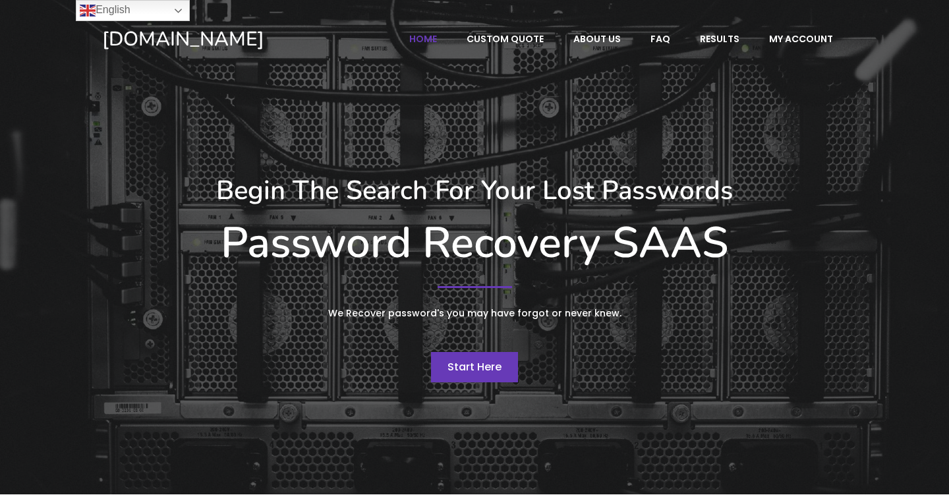 The width and height of the screenshot is (949, 497). What do you see at coordinates (801, 39) in the screenshot?
I see `a: My account` at bounding box center [801, 39].